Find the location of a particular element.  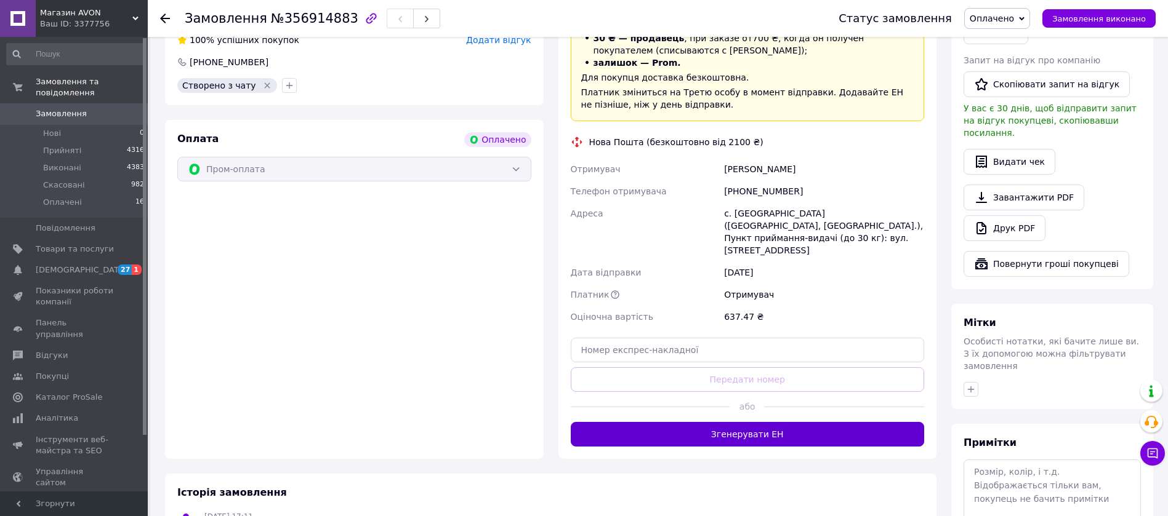

span: Показники роботи компанії is located at coordinates (74, 297).